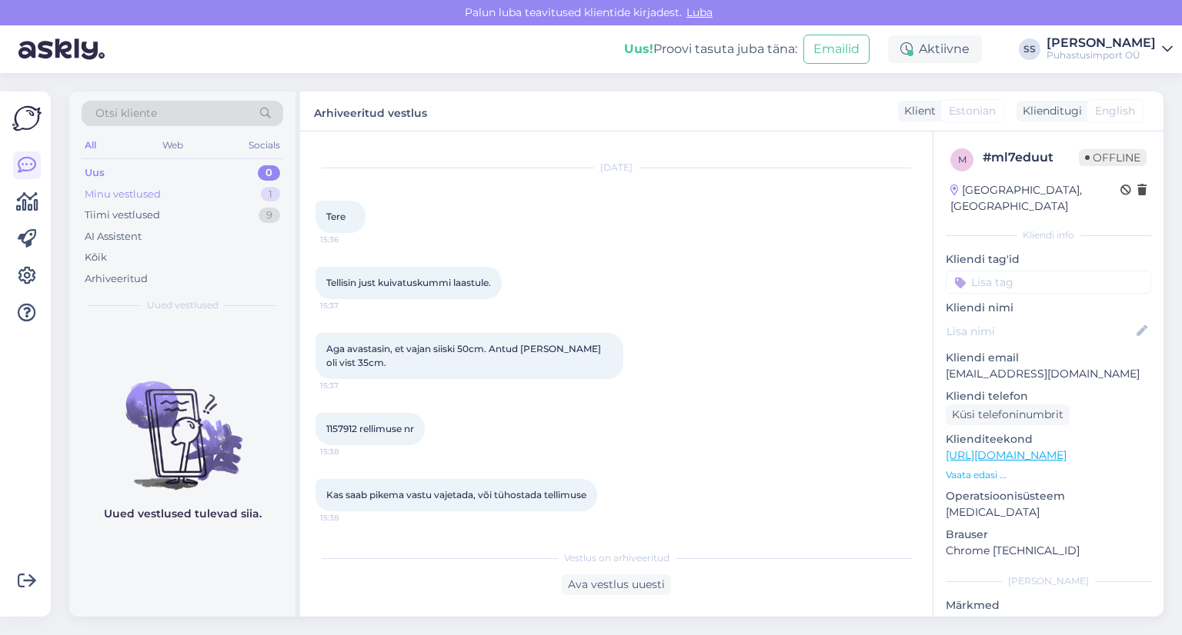  I want to click on div: Kliendi info, so click(1048, 235).